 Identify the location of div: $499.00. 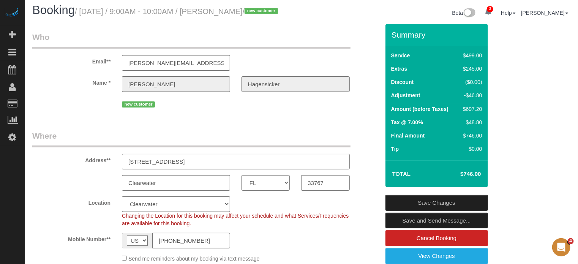
(471, 55).